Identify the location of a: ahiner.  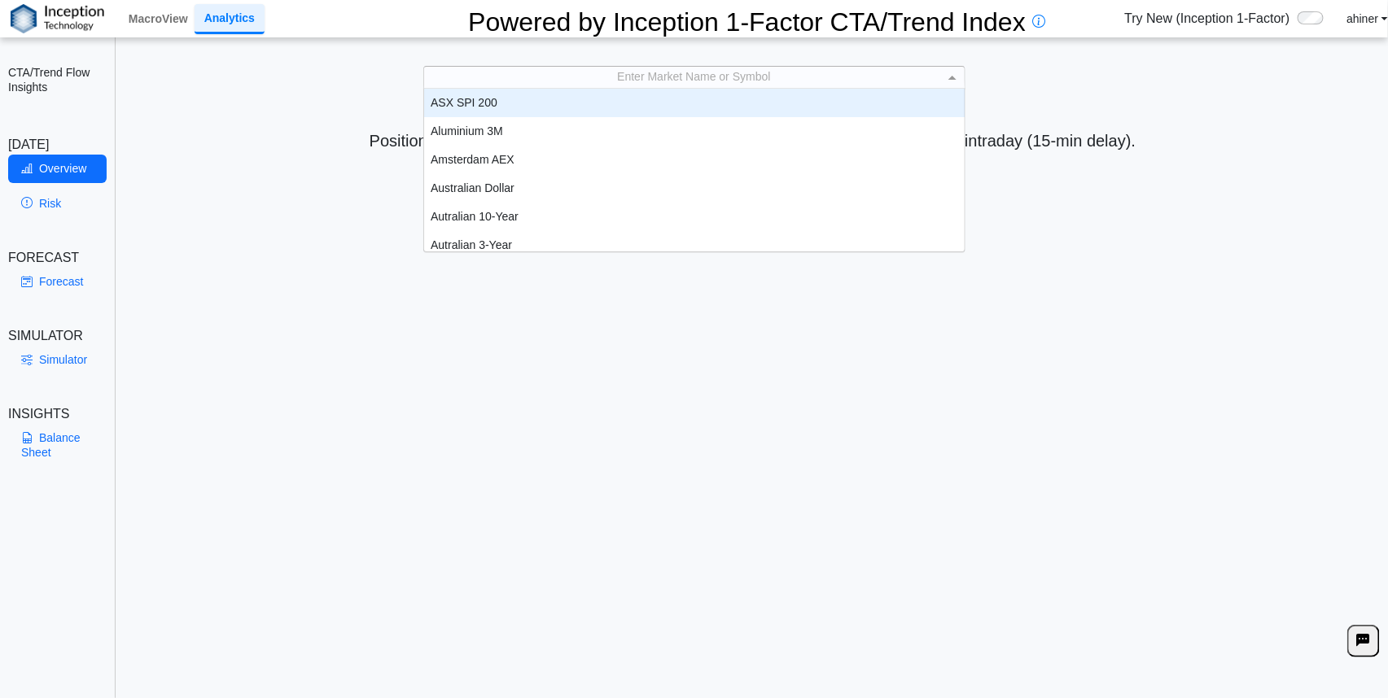
(1367, 19).